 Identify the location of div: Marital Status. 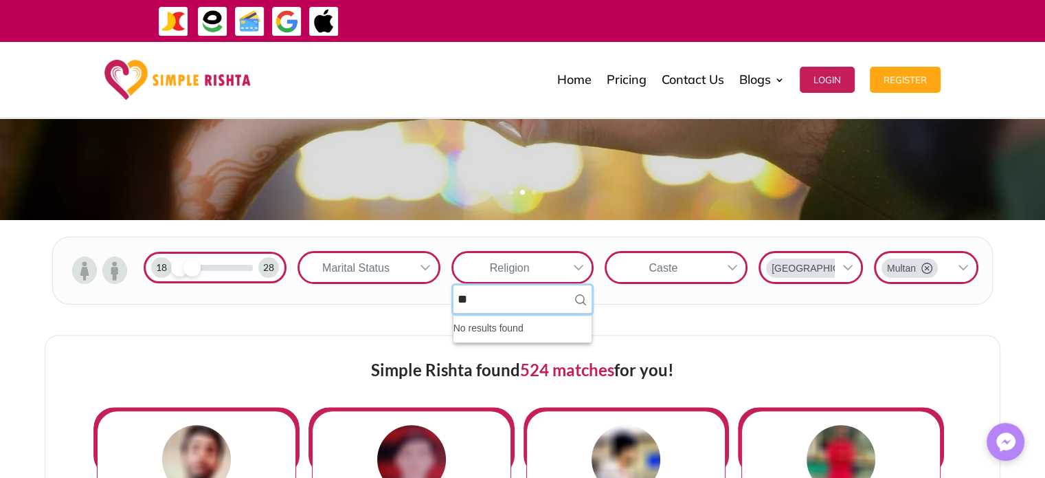
(356, 267).